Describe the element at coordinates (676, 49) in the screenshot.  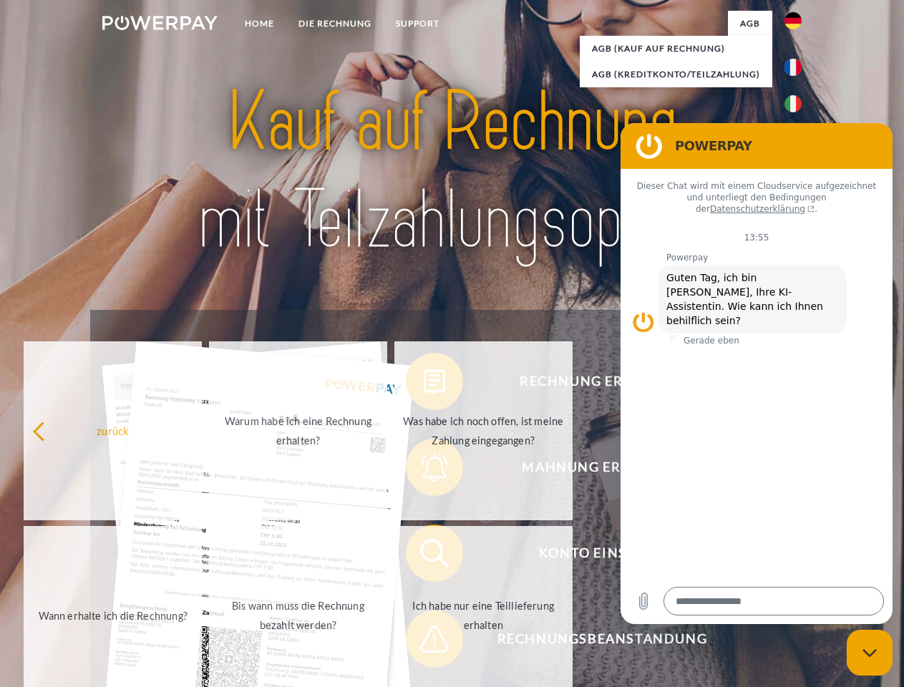
I see `a: AGB (Kauf auf Rechnung)` at that location.